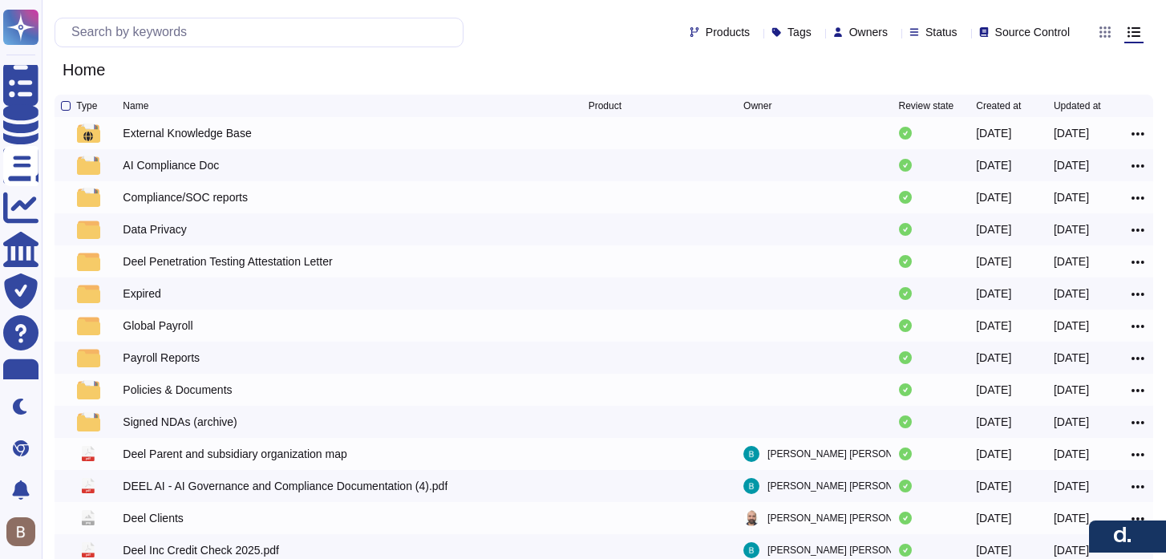 The width and height of the screenshot is (1166, 559). What do you see at coordinates (25, 532) in the screenshot?
I see `button: user` at bounding box center [25, 532].